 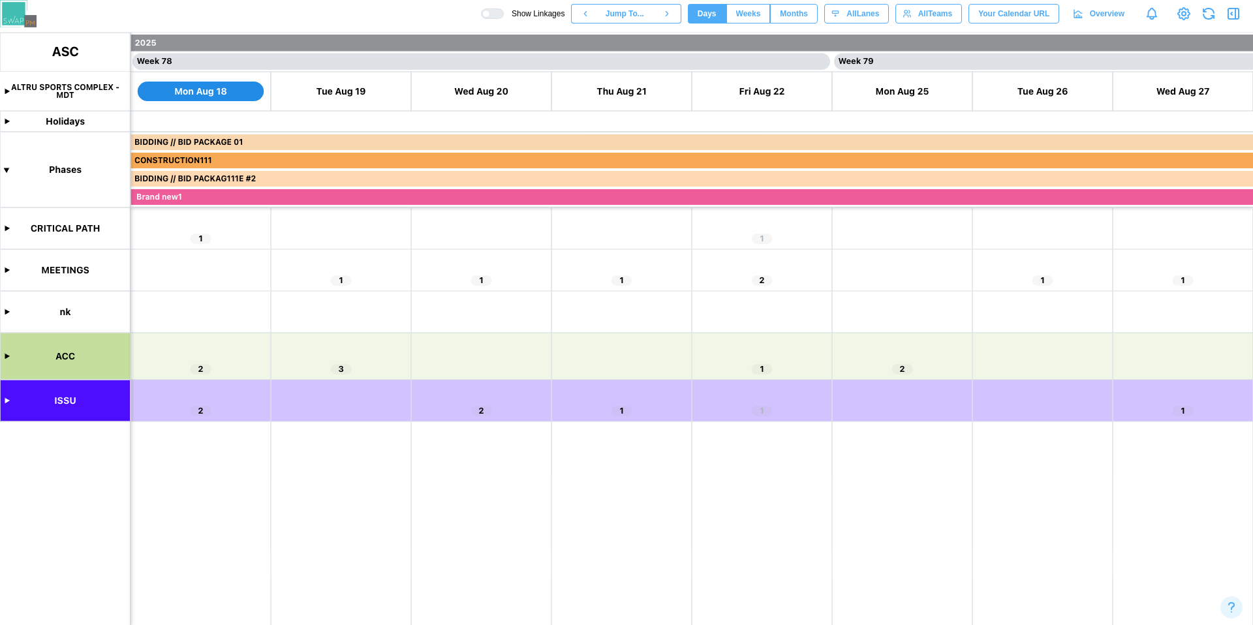 I want to click on span: All Lanes, so click(x=862, y=14).